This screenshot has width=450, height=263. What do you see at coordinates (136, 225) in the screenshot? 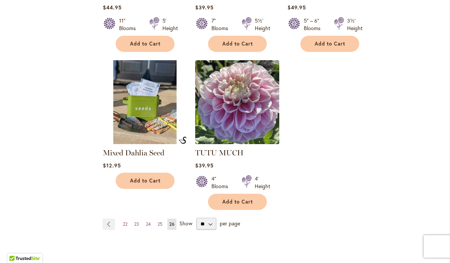
I see `a: 23` at bounding box center [136, 225].